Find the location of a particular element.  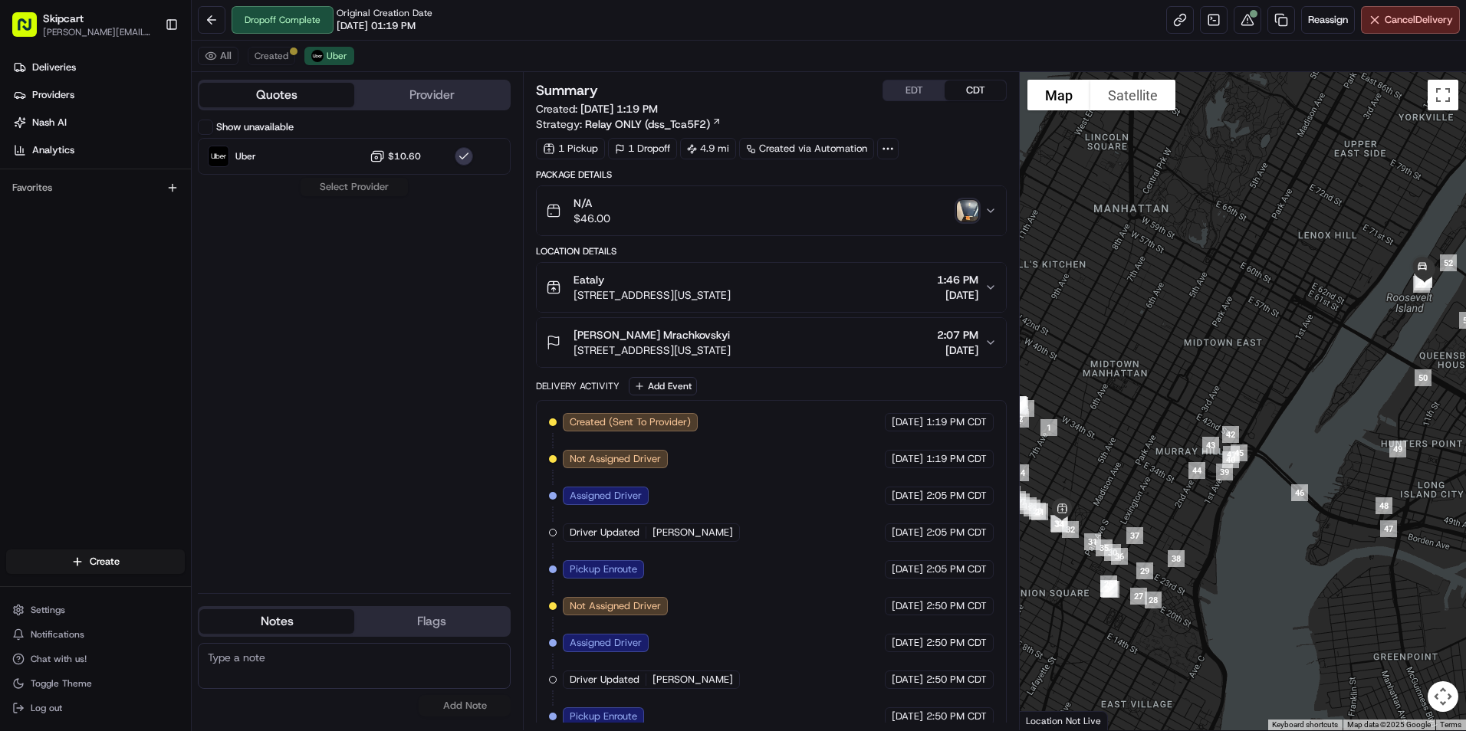

span: N/A is located at coordinates (592, 203).